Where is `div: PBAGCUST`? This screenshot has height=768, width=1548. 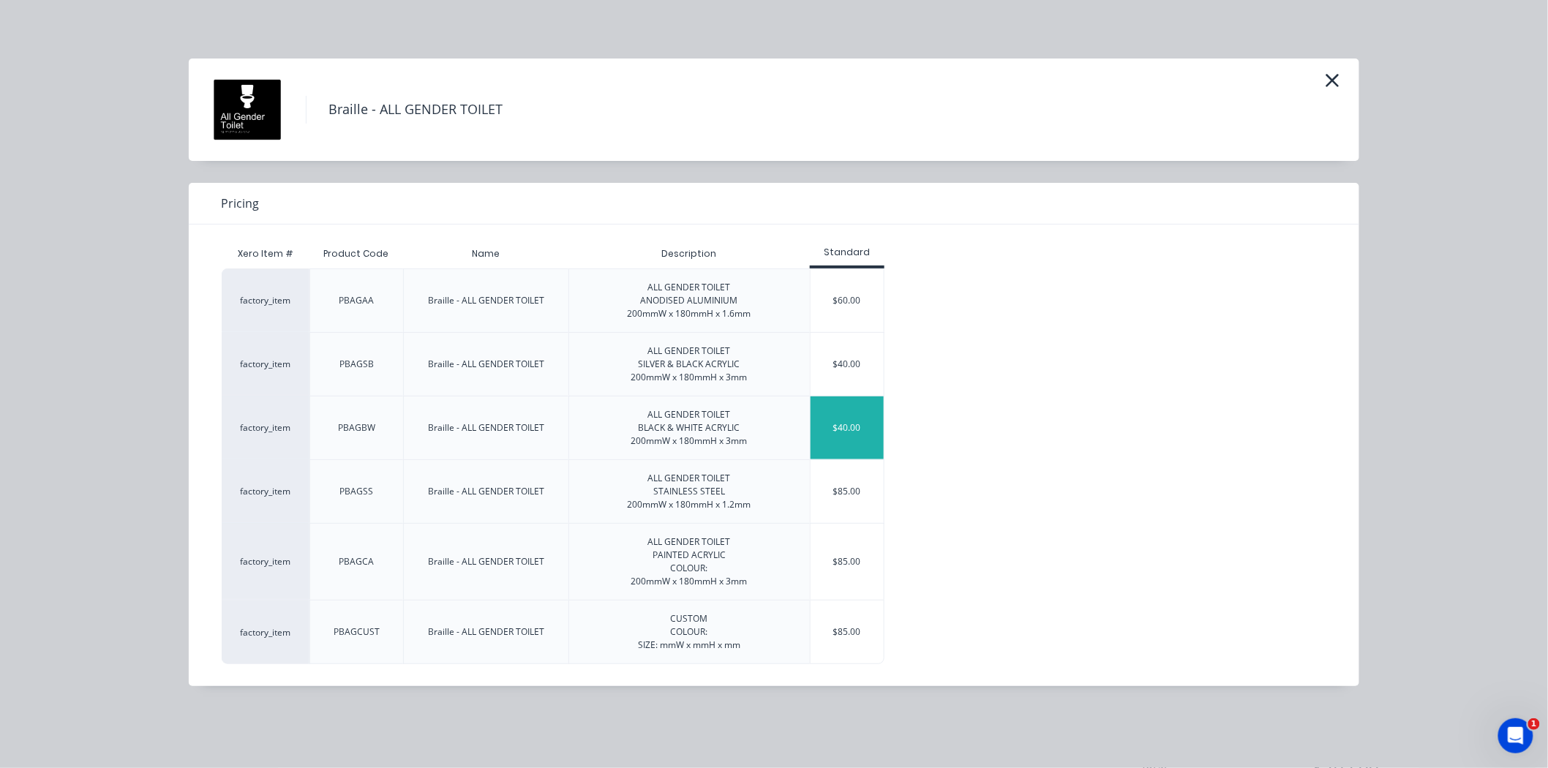
div: PBAGCUST is located at coordinates (356, 632).